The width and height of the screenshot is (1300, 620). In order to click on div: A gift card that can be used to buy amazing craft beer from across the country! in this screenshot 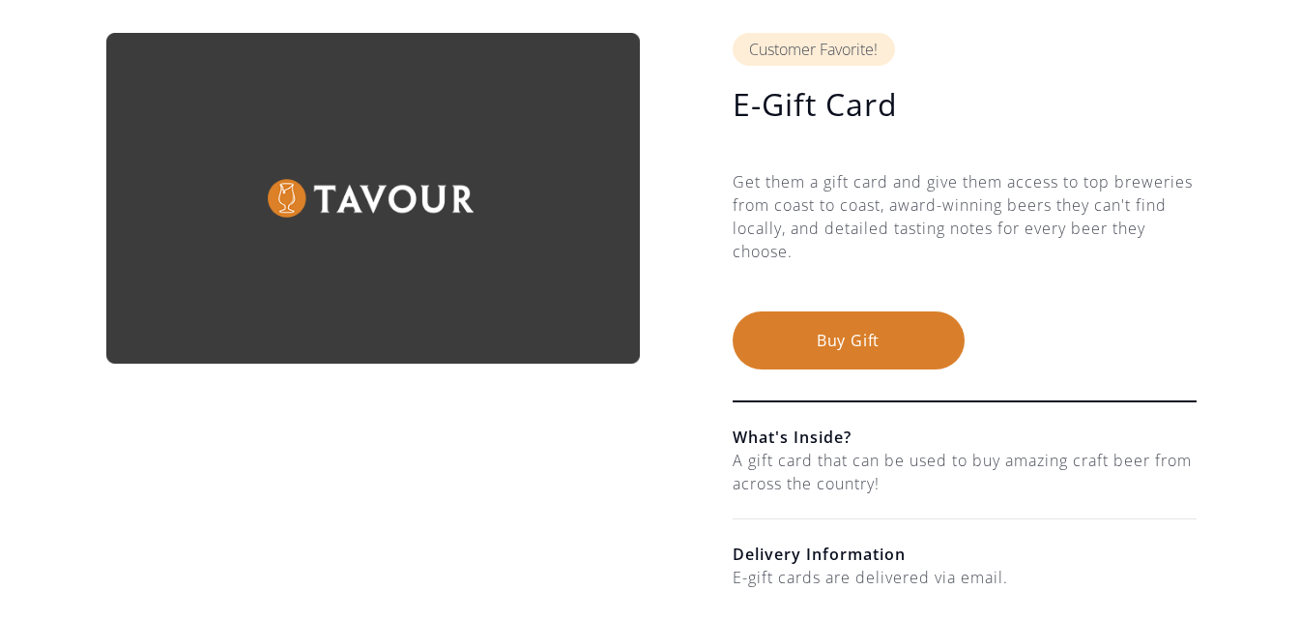, I will do `click(965, 472)`.